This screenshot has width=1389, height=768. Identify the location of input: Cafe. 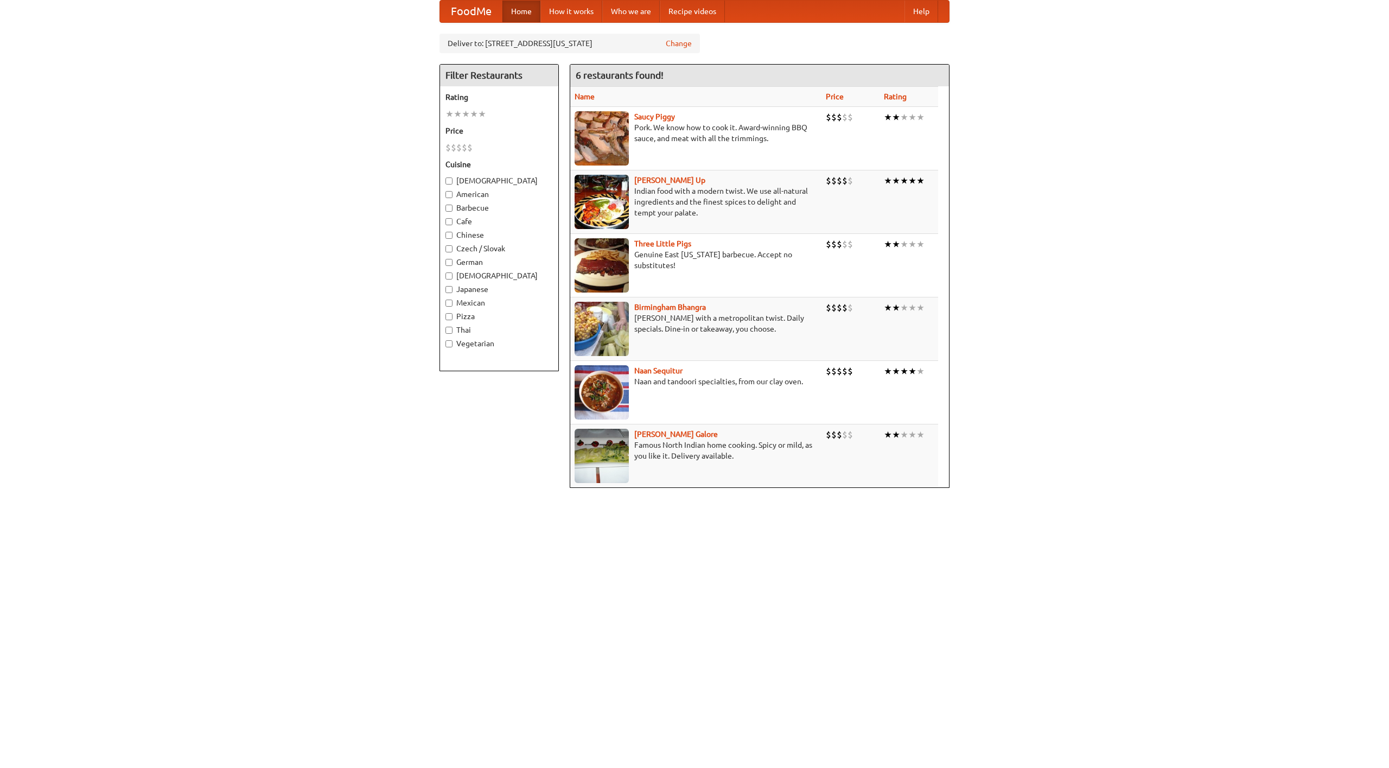
(449, 221).